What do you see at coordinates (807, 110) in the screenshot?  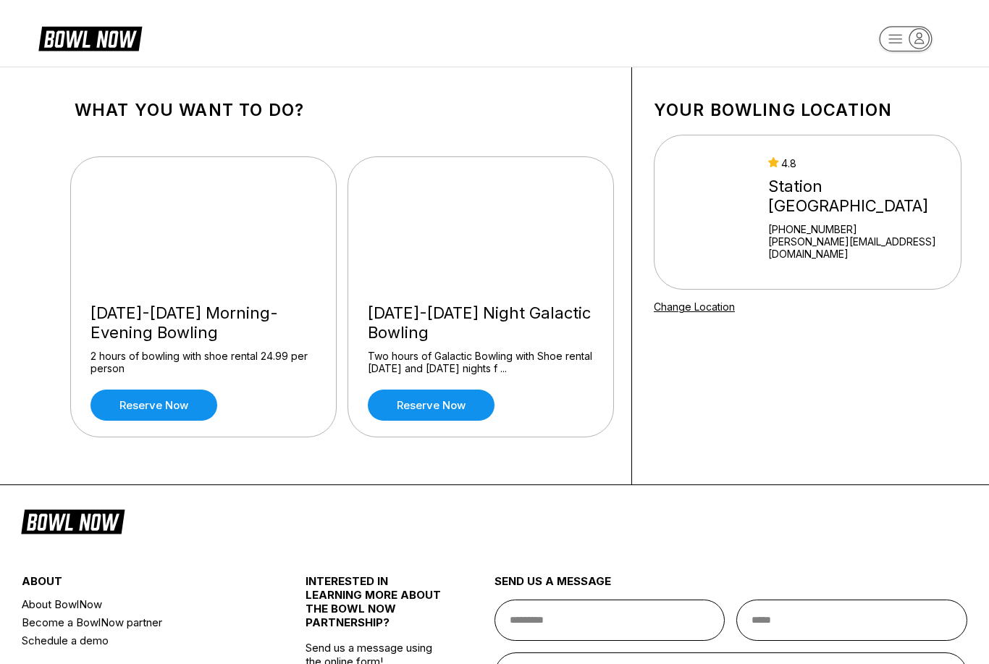 I see `h1: Your bowling location` at bounding box center [807, 110].